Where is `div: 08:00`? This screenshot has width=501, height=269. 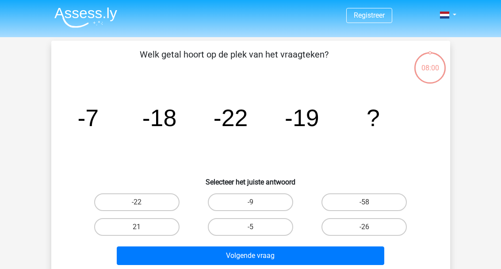
div: 08:00 is located at coordinates (430, 62).